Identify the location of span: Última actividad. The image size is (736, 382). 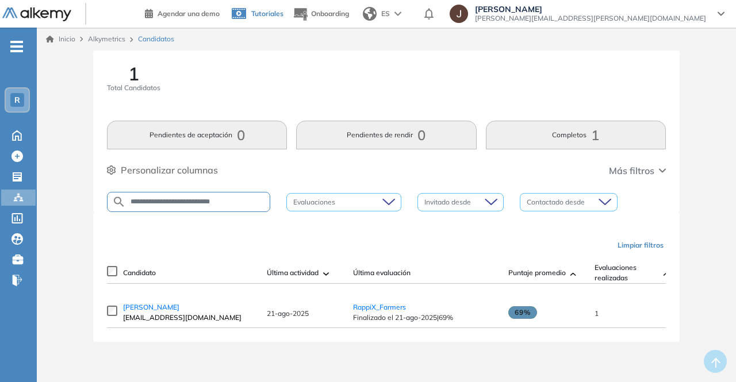
(292, 273).